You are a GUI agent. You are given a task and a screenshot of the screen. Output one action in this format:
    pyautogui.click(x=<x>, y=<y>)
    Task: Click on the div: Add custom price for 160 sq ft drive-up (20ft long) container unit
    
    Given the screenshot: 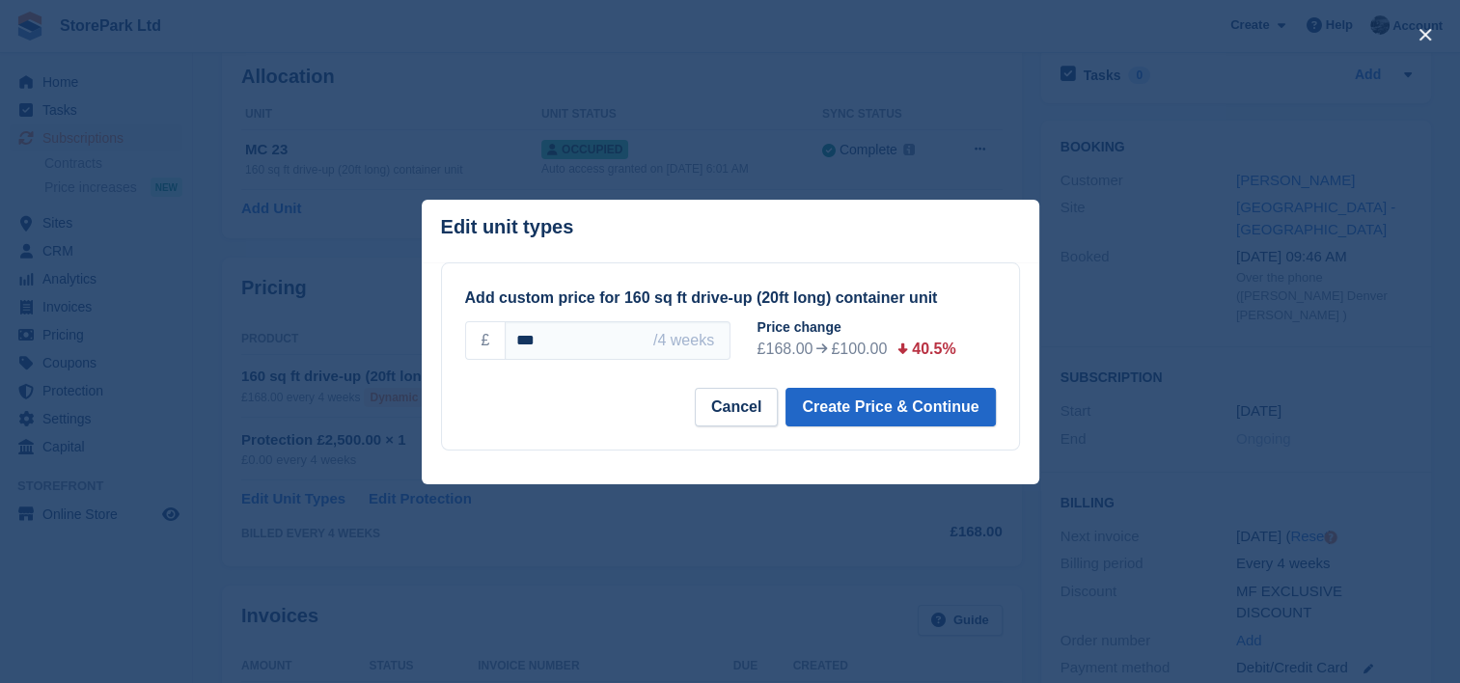 What is the action you would take?
    pyautogui.click(x=731, y=298)
    